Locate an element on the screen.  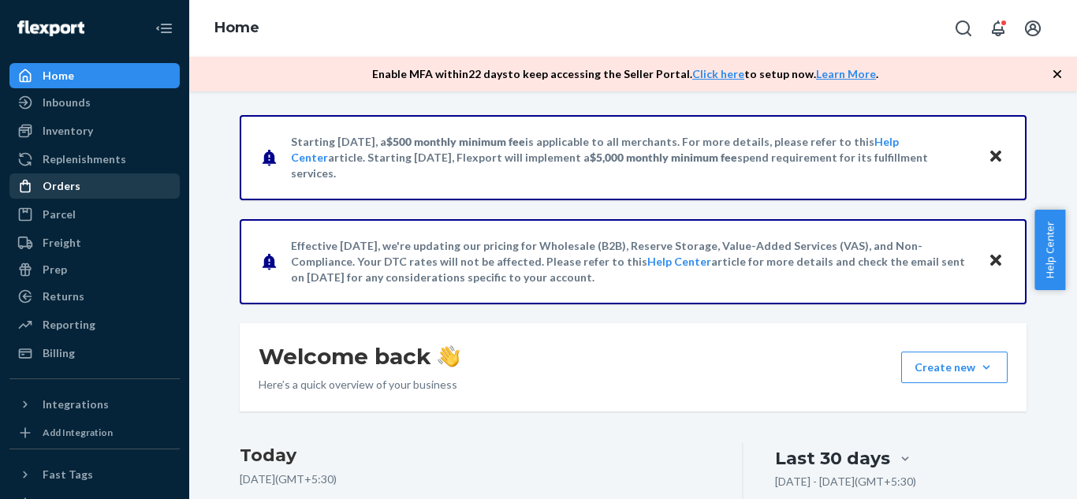
h1: Welcome back is located at coordinates (359, 356).